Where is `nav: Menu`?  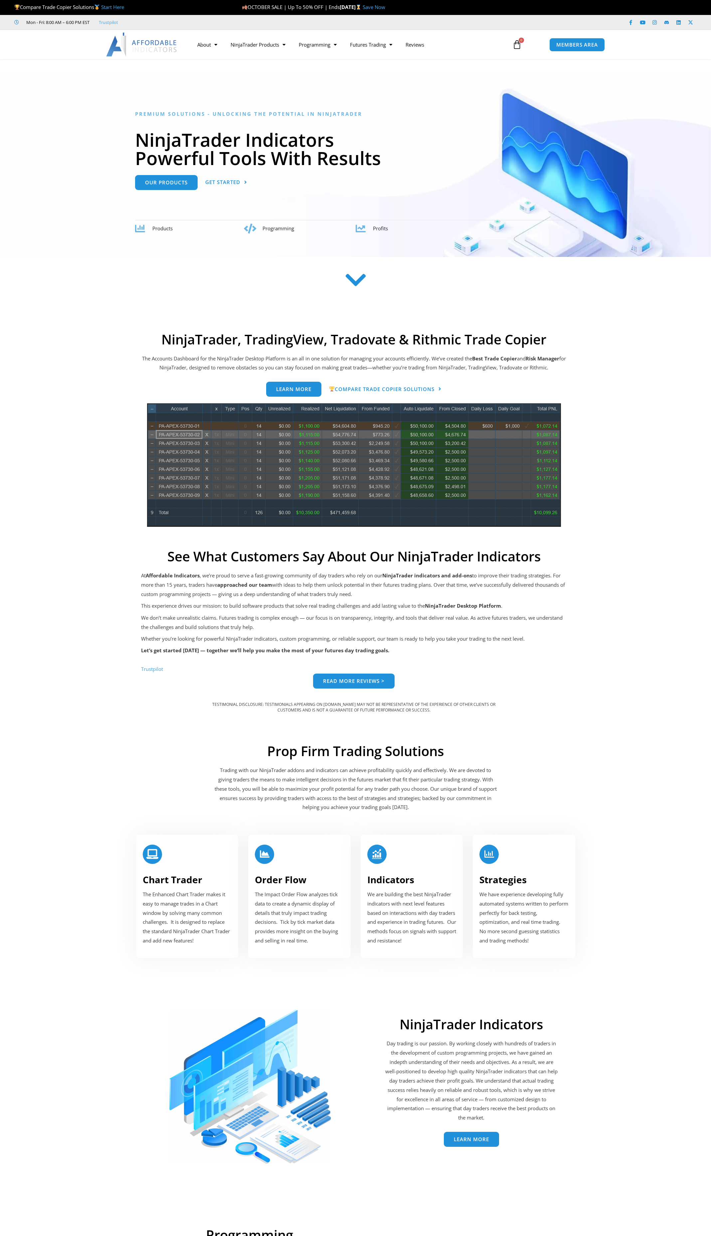 nav: Menu is located at coordinates (348, 45).